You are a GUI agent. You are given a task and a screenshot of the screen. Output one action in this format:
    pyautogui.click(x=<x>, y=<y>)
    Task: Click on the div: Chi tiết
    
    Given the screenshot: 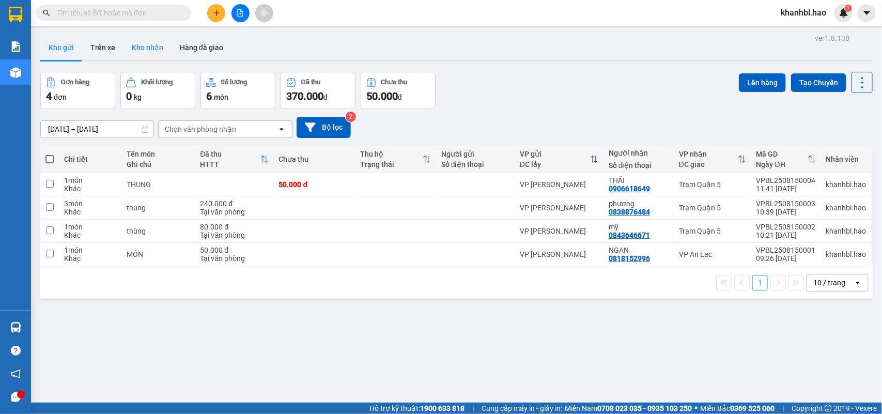 What is the action you would take?
    pyautogui.click(x=90, y=159)
    